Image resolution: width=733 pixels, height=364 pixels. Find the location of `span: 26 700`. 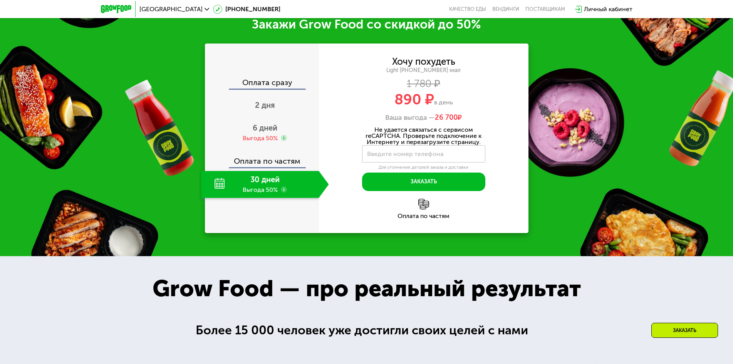

span: 26 700 is located at coordinates (446, 117).